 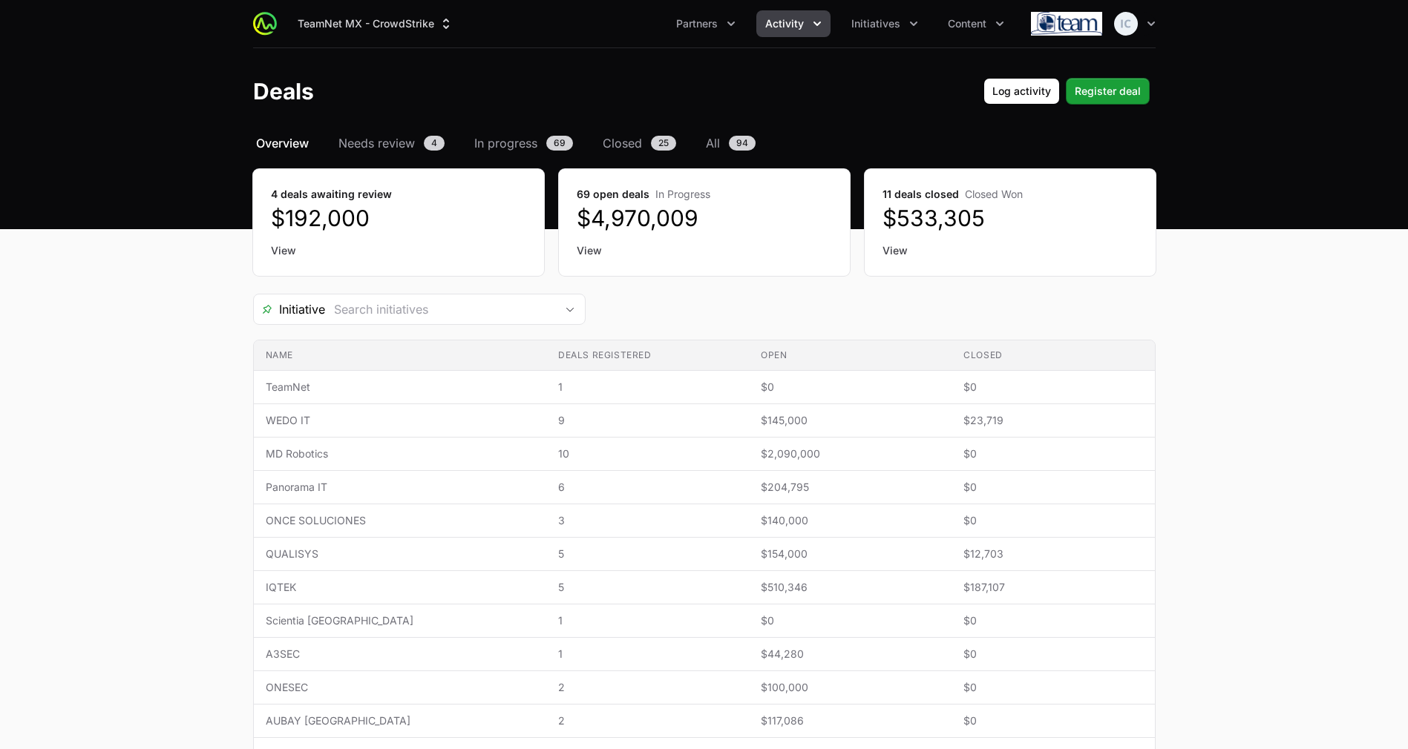 I want to click on span: $2,090,000, so click(x=850, y=454).